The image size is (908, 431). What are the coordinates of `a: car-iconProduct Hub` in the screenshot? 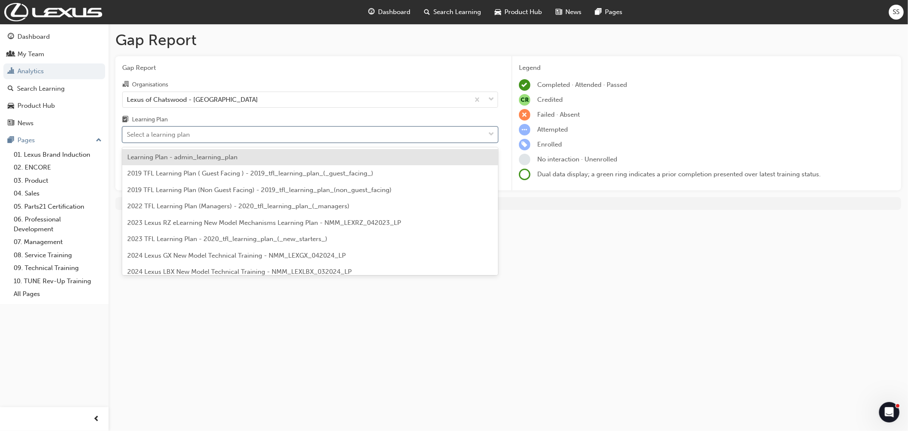 It's located at (518, 12).